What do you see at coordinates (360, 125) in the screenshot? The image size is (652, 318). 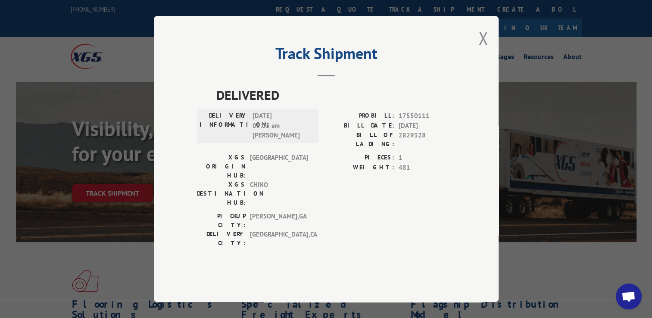 I see `label: BILL DATE:` at bounding box center [360, 125].